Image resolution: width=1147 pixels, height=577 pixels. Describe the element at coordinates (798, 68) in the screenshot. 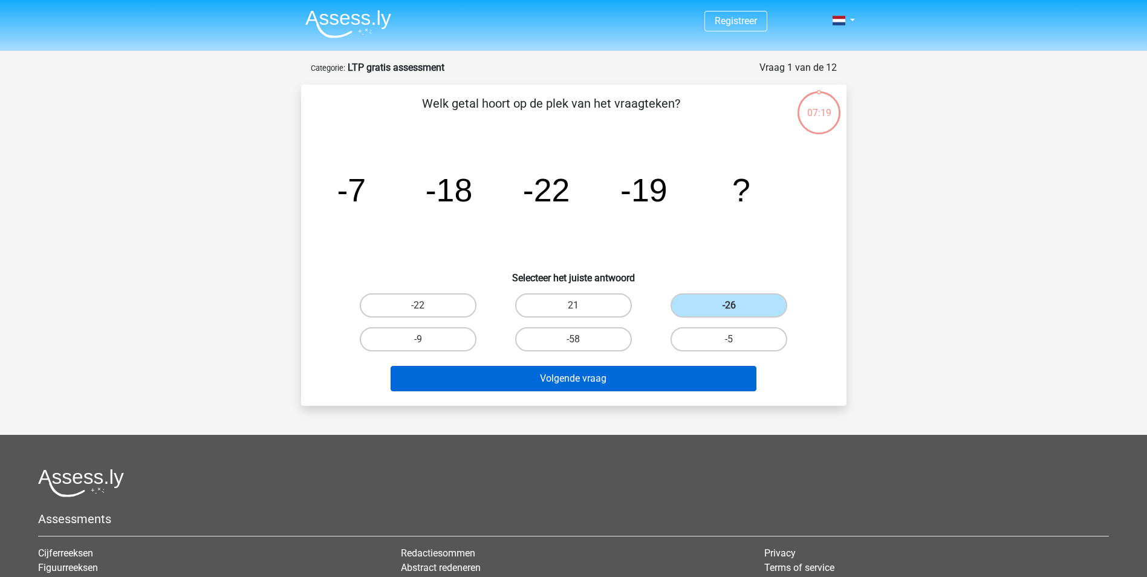

I see `div: Vraag 1 van de 12` at that location.